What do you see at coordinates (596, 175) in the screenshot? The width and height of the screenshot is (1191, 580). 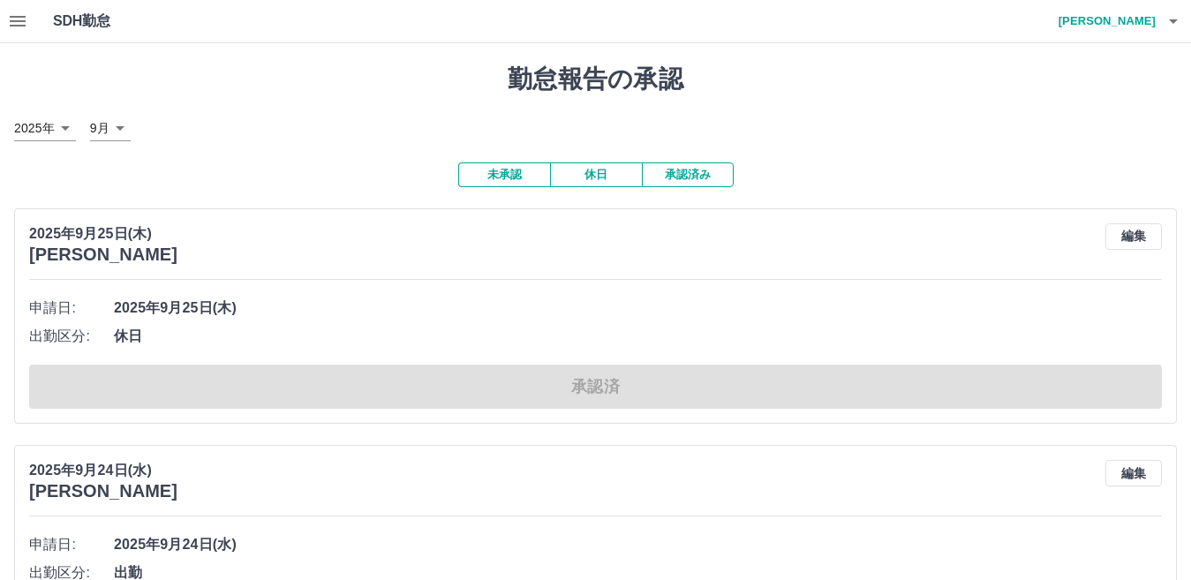 I see `button: 休日` at bounding box center [596, 175].